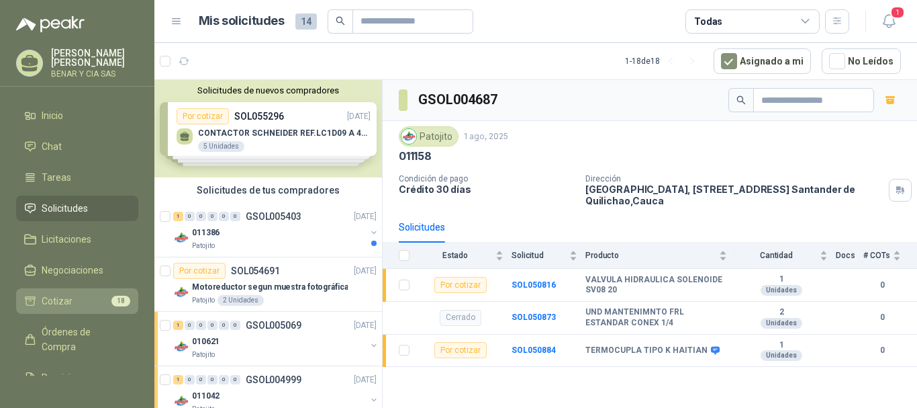  Describe the element at coordinates (77, 239) in the screenshot. I see `a: Licitaciones` at that location.